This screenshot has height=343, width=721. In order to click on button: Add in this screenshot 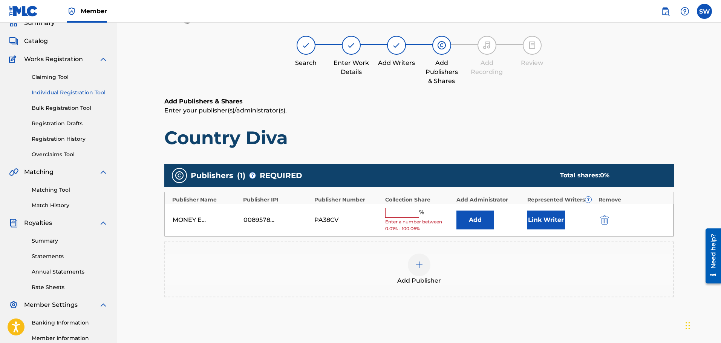, I will do `click(475, 220)`.